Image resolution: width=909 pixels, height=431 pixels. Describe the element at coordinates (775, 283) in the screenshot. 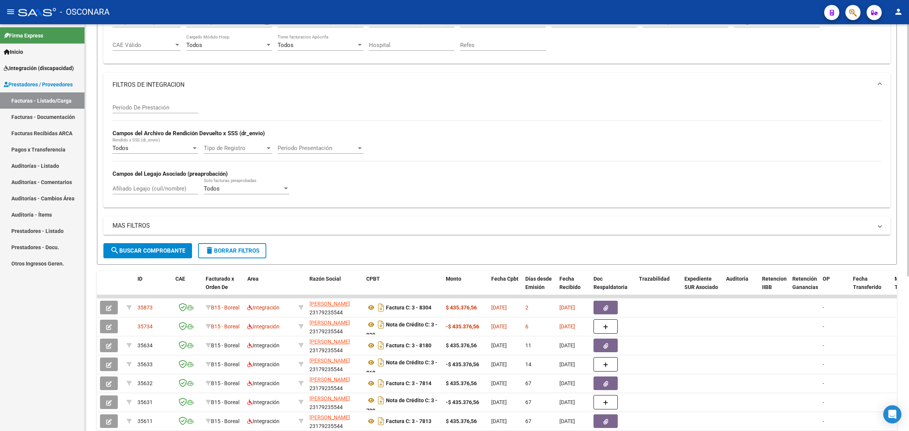

I see `span: Retencion IIBB` at that location.